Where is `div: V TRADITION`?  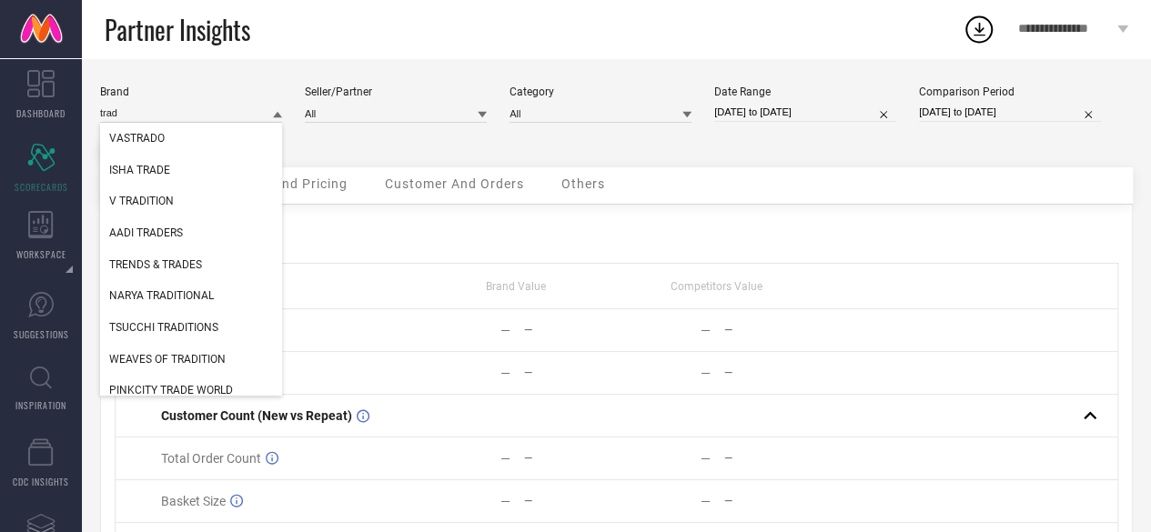 div: V TRADITION is located at coordinates (191, 201).